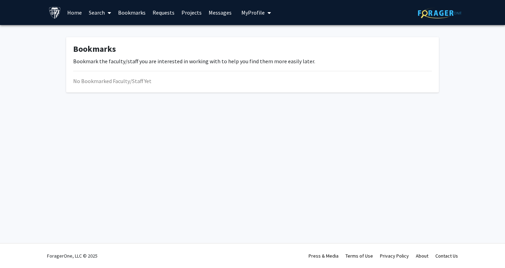 Image resolution: width=505 pixels, height=268 pixels. Describe the element at coordinates (100, 13) in the screenshot. I see `a: Search` at that location.